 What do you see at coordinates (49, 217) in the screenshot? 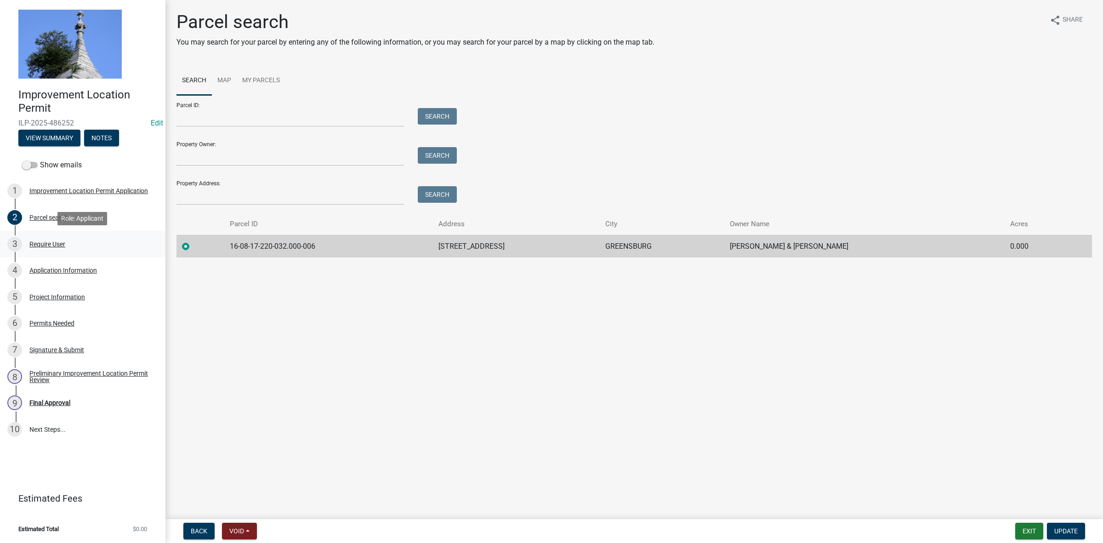
I see `div: Parcel search` at bounding box center [49, 217].